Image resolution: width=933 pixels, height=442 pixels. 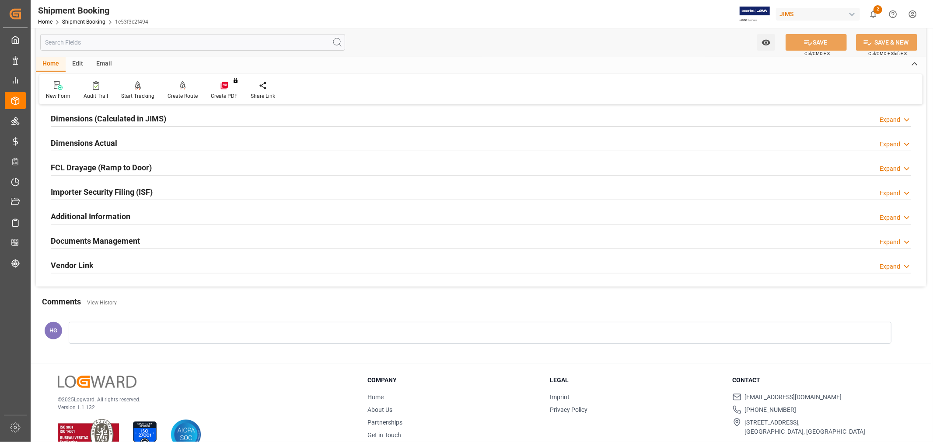 What do you see at coordinates (263, 96) in the screenshot?
I see `div: Share Link` at bounding box center [263, 96].